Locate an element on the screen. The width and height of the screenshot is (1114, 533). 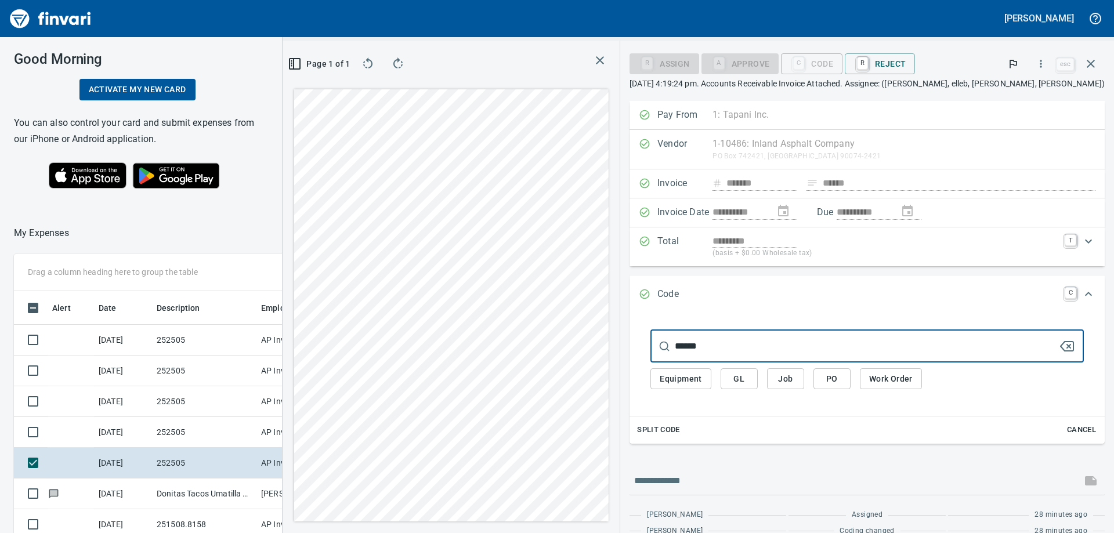
button: Cancel is located at coordinates (1081, 430).